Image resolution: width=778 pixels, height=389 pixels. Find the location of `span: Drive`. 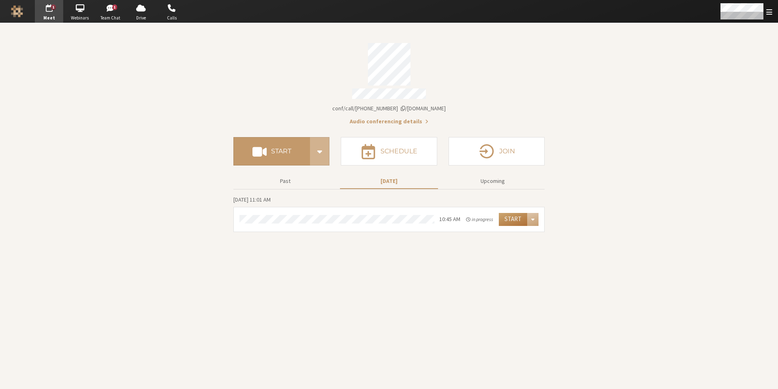

span: Drive is located at coordinates (141, 18).